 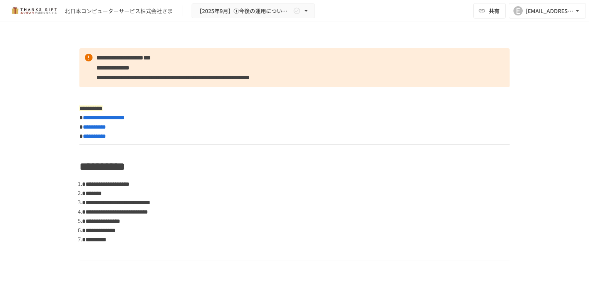 I want to click on span: 共有, so click(x=495, y=11).